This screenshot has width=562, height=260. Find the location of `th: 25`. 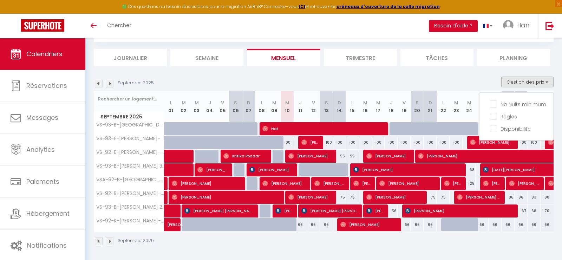

th: 25 is located at coordinates (482, 106).